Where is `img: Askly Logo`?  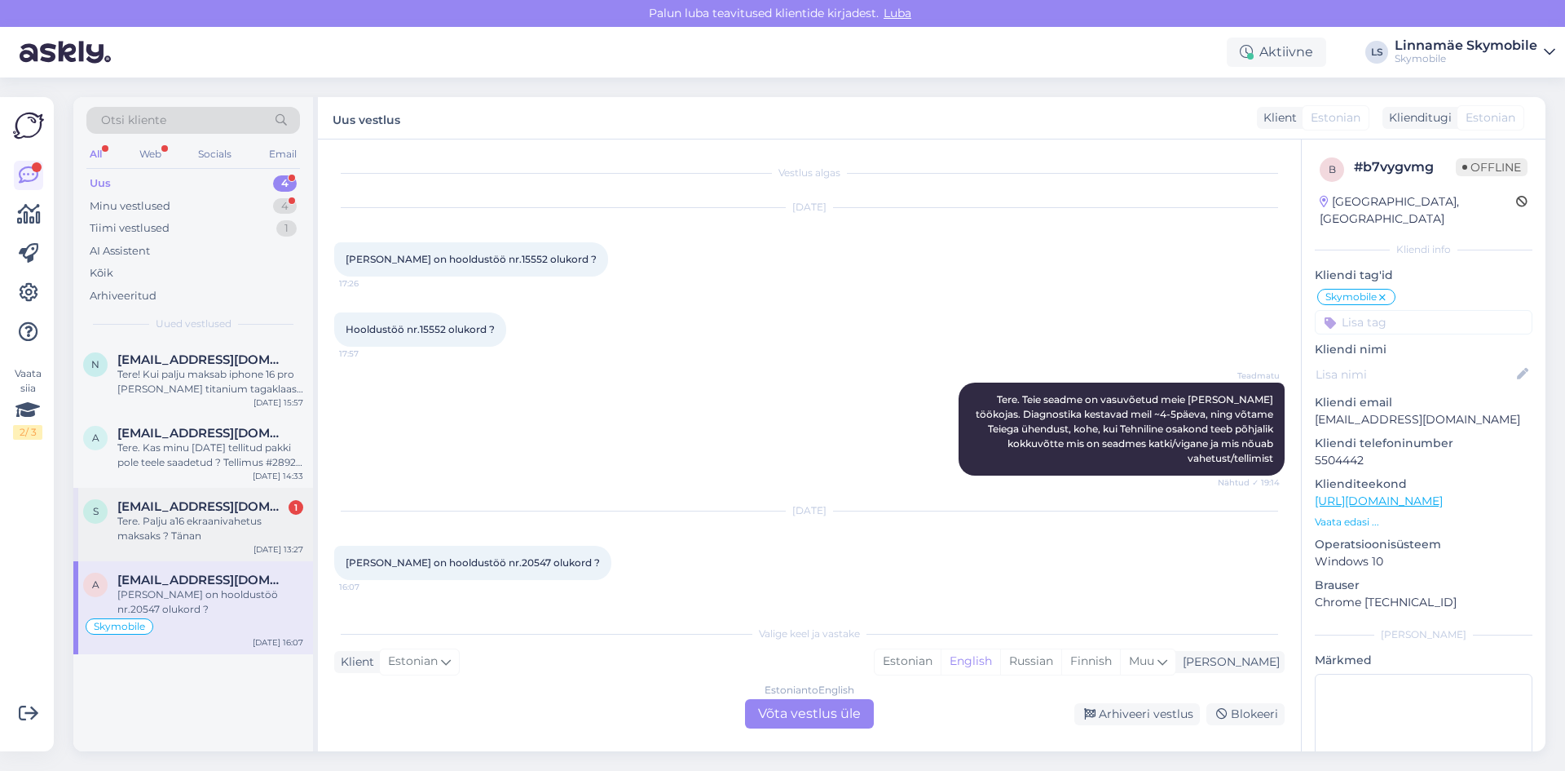
img: Askly Logo is located at coordinates (29, 126).